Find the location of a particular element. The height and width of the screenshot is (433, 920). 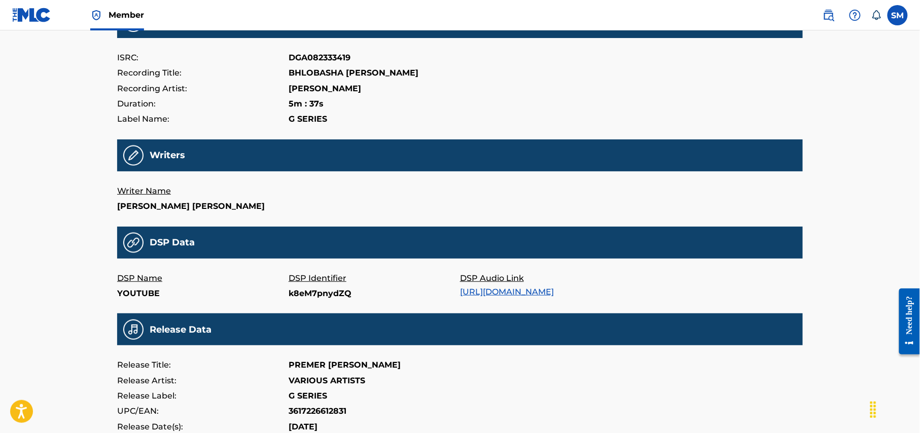

a: Public Search is located at coordinates (828, 15).